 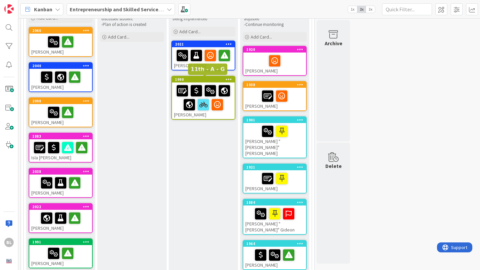 I want to click on p: -Plan of action is created, so click(x=132, y=25).